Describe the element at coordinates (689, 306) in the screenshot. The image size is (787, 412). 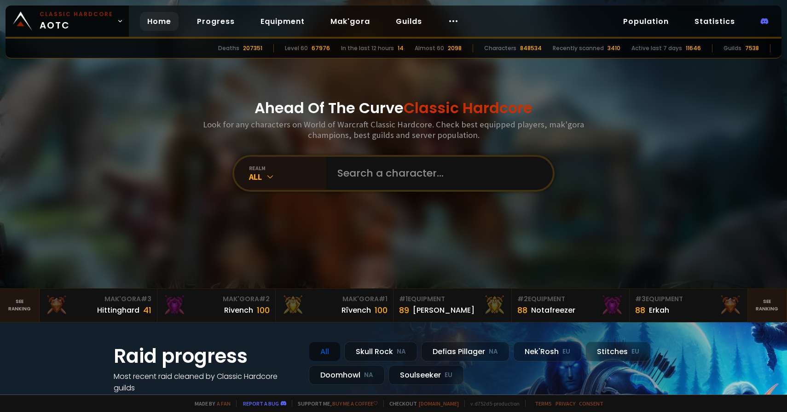
I see `a: #3Equipment88Erkah` at that location.